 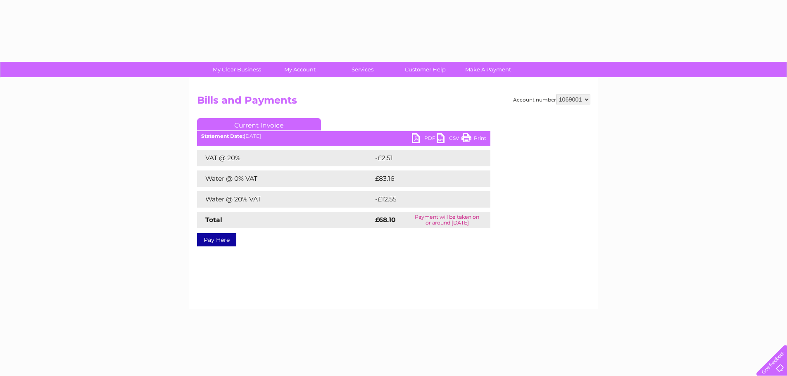 What do you see at coordinates (424, 139) in the screenshot?
I see `a: PDF` at bounding box center [424, 139].